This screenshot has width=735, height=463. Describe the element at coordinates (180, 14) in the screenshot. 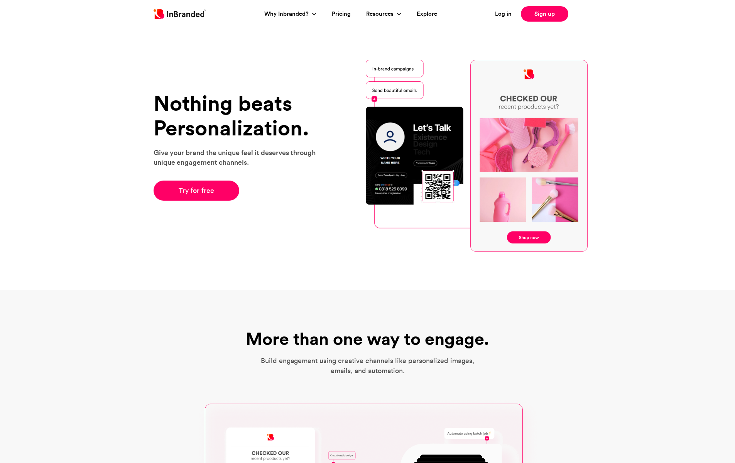

I see `img: Inbranded` at that location.